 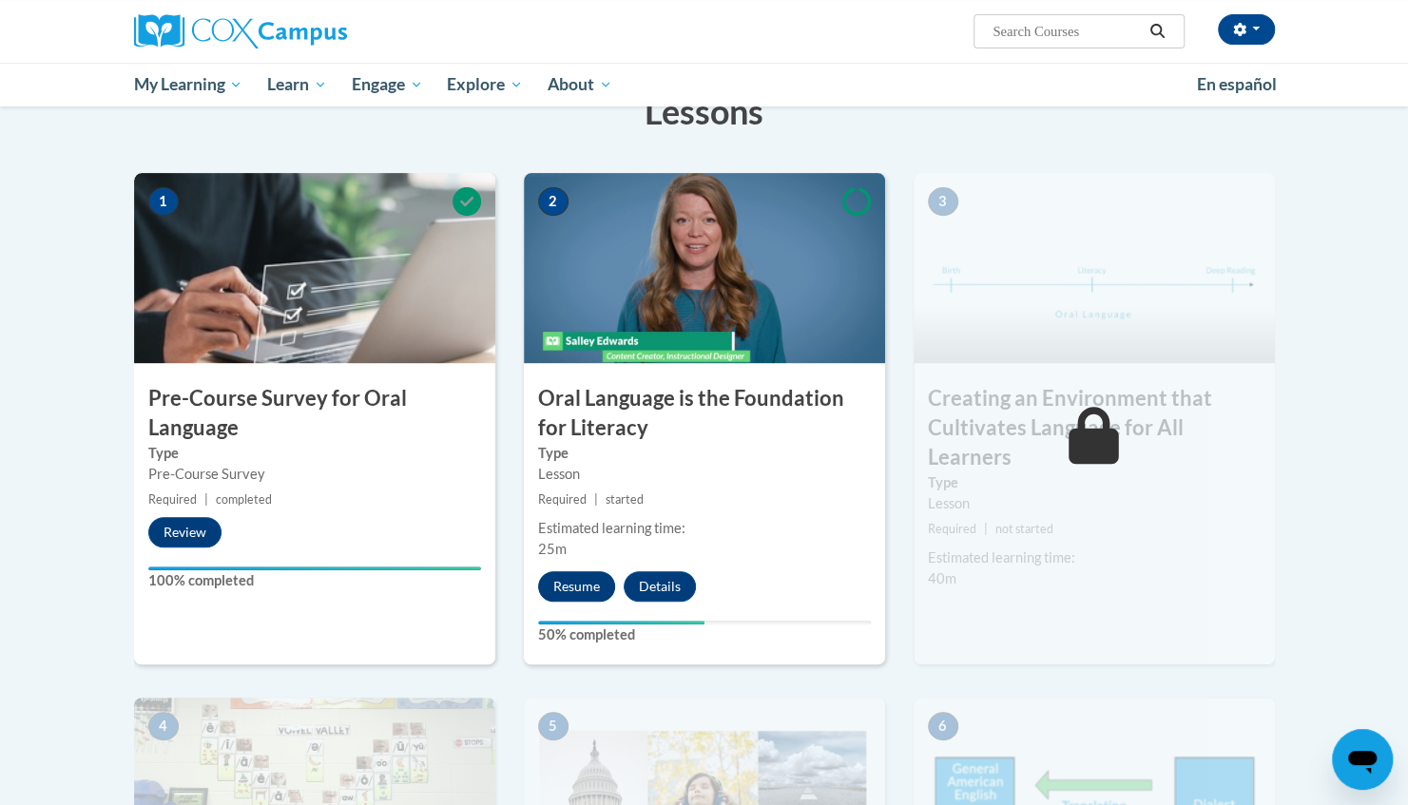 I want to click on input: Search Courses, so click(x=1067, y=31).